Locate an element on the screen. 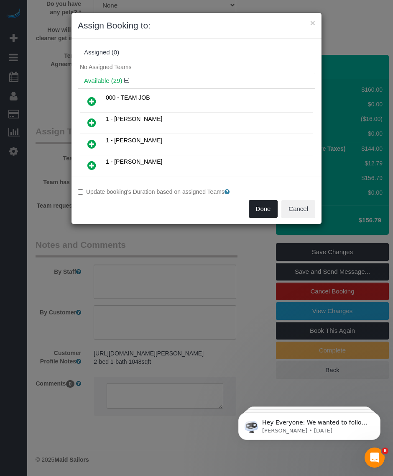 Image resolution: width=393 pixels, height=476 pixels. span: 000 - TEAM JOB is located at coordinates (128, 97).